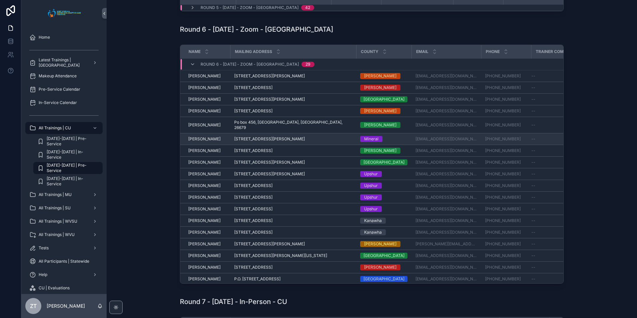 The height and width of the screenshot is (318, 637). What do you see at coordinates (308, 64) in the screenshot?
I see `div: 29` at bounding box center [308, 64].